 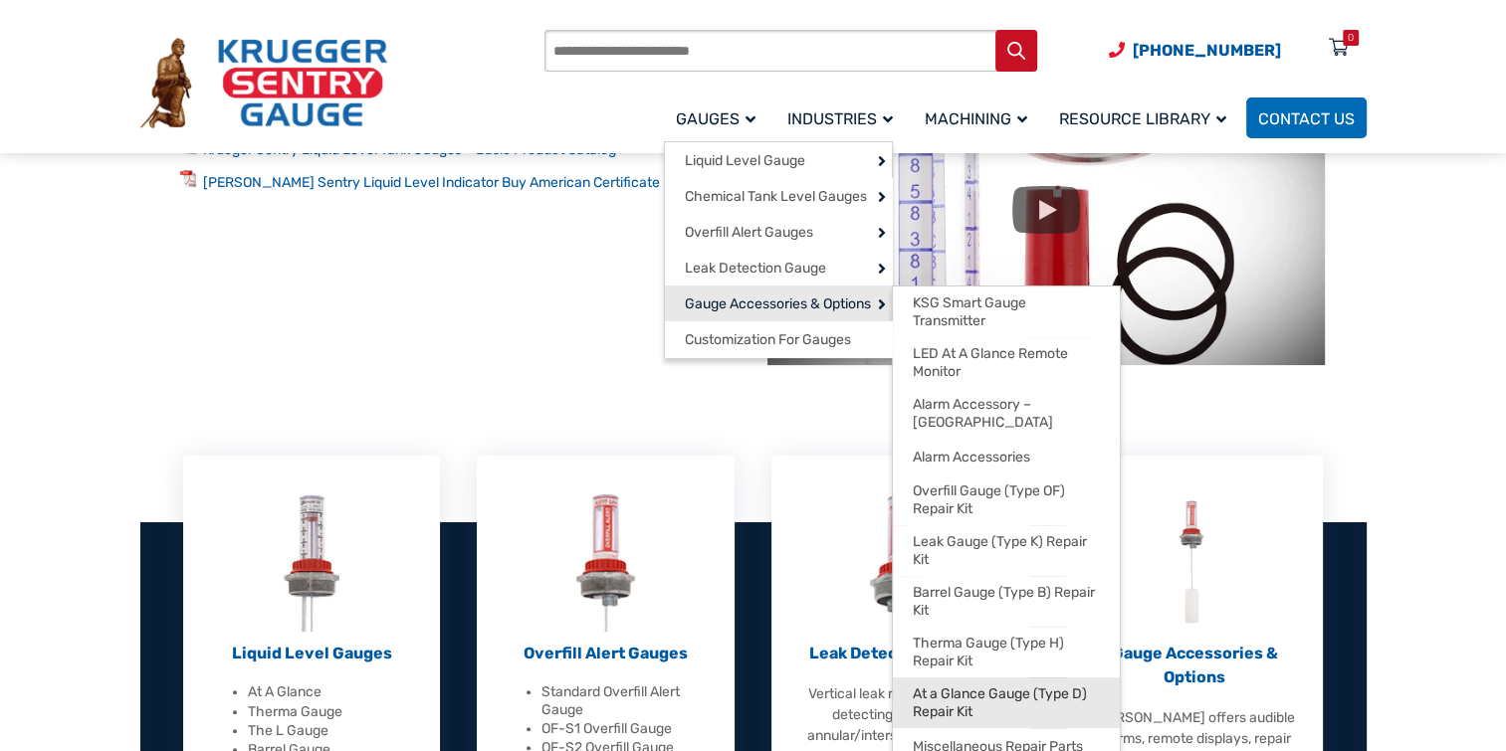 What do you see at coordinates (1306, 117) in the screenshot?
I see `a: Contact Us` at bounding box center [1306, 117].